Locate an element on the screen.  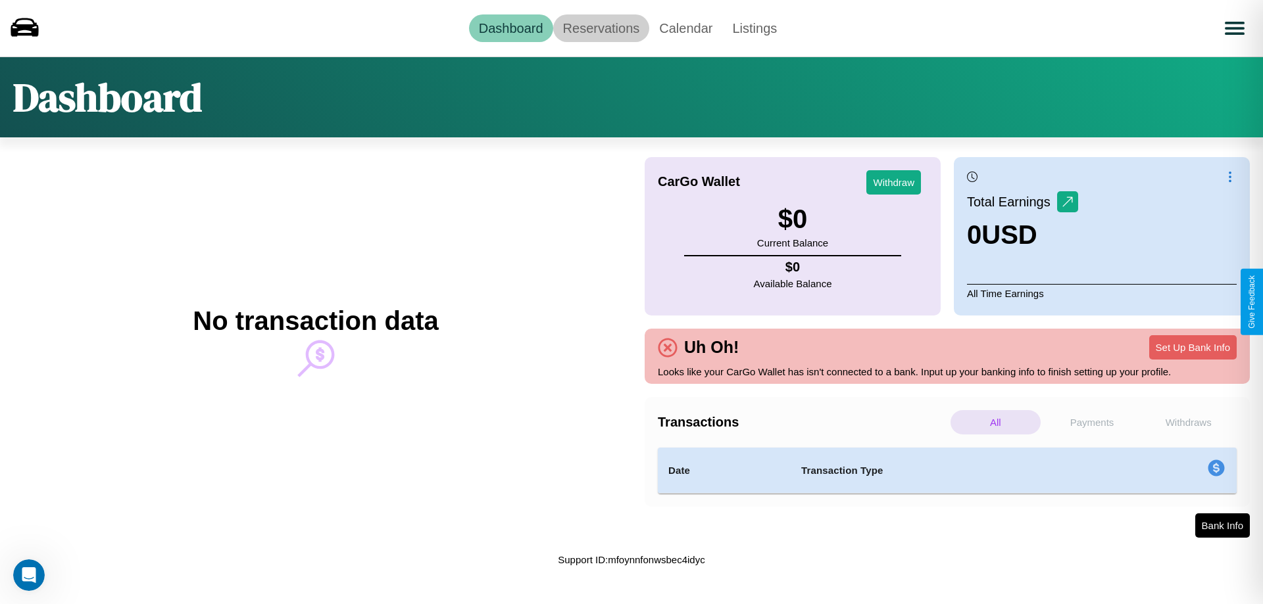
h3: $ 0 is located at coordinates (792, 219).